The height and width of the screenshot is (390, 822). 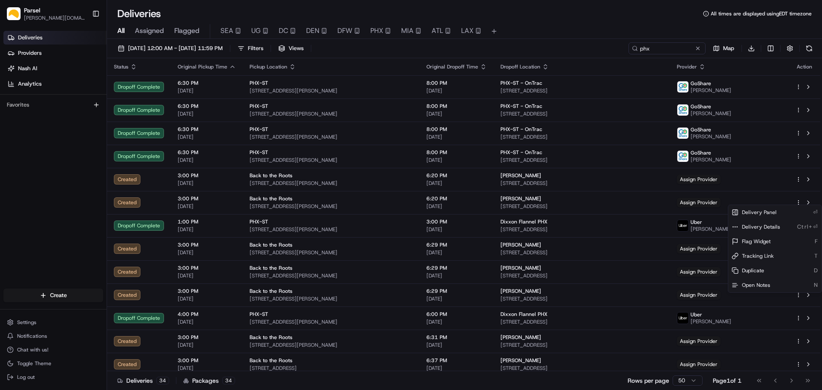 What do you see at coordinates (758, 256) in the screenshot?
I see `span: Tracking Link` at bounding box center [758, 256].